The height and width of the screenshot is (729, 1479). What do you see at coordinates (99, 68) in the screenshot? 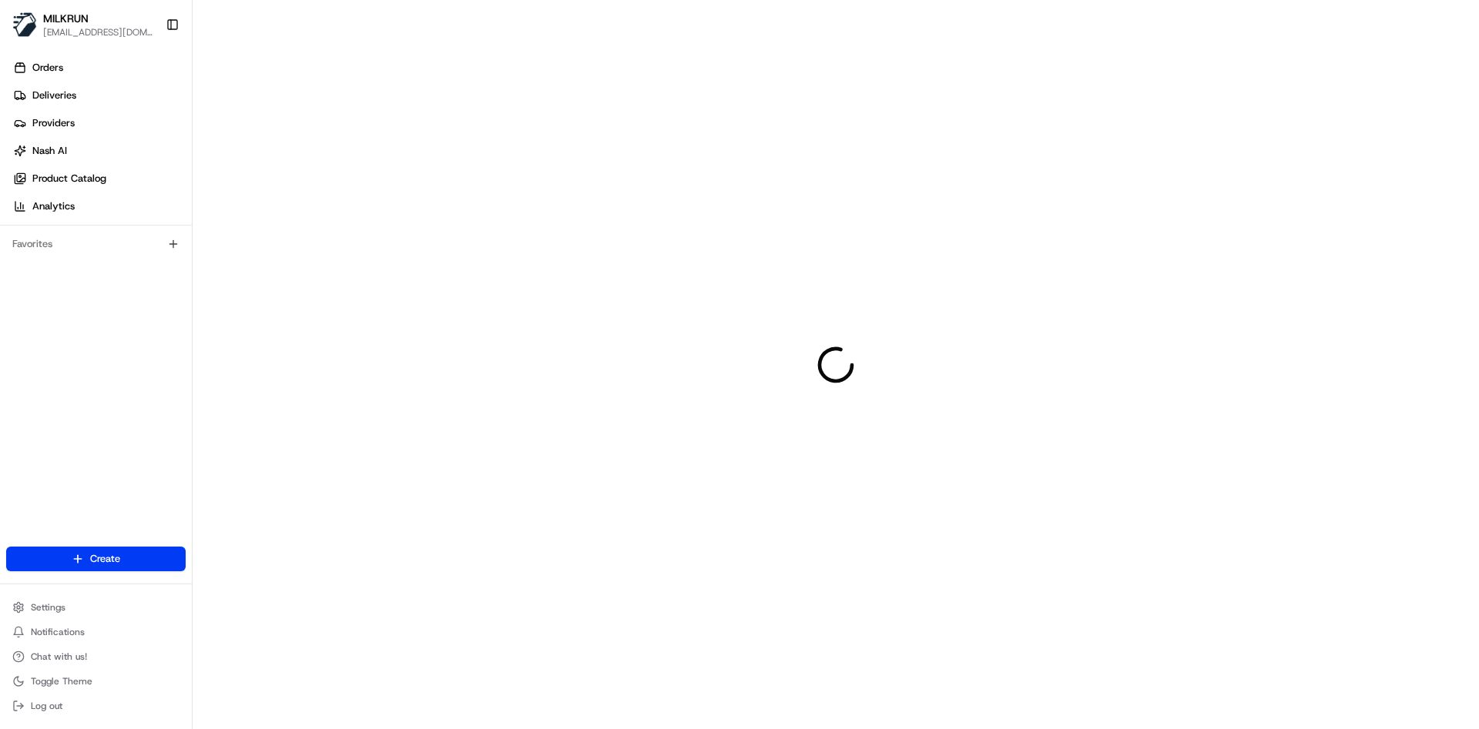
I see `a: Orders` at bounding box center [99, 68].